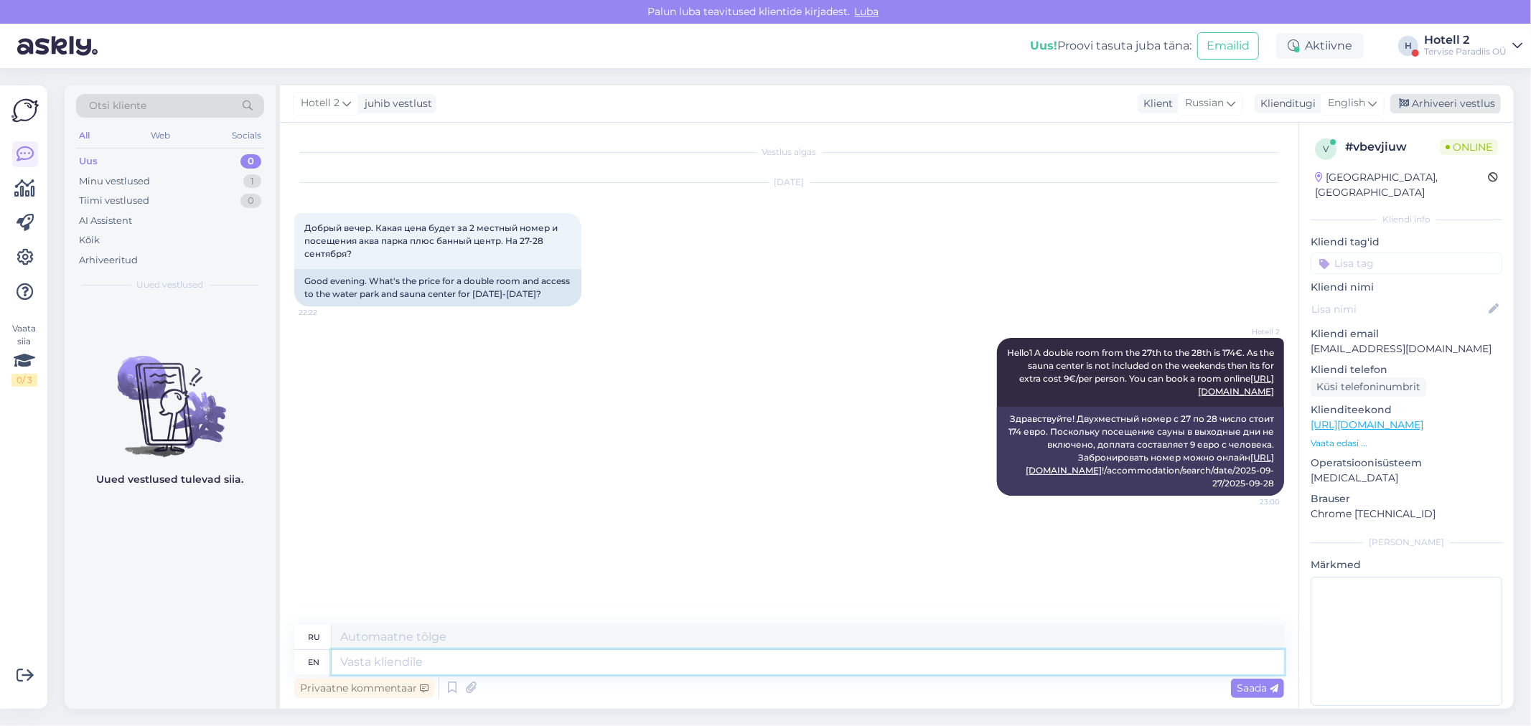 Image resolution: width=1531 pixels, height=726 pixels. What do you see at coordinates (118, 105) in the screenshot?
I see `span: Otsi kliente` at bounding box center [118, 105].